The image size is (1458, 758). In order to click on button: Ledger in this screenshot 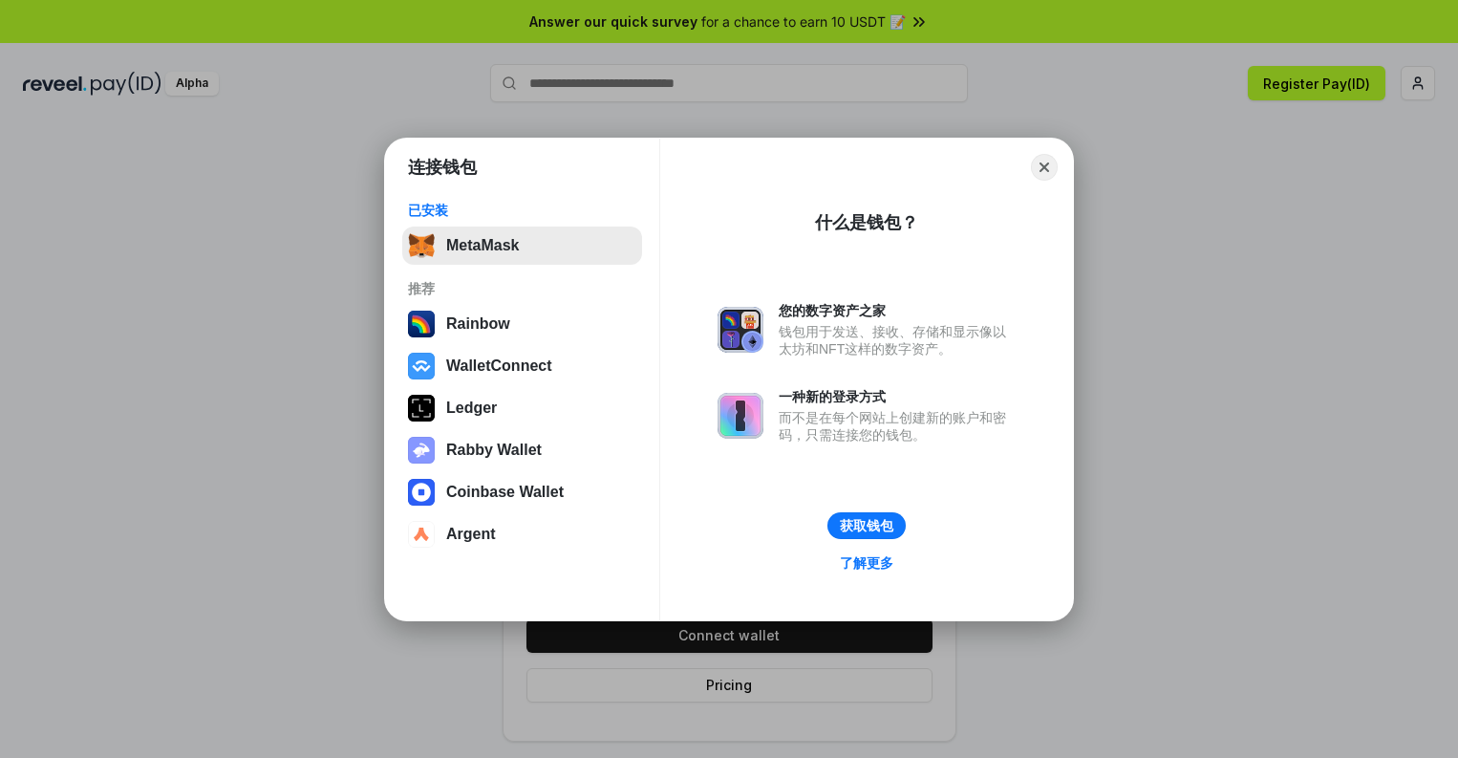, I will do `click(522, 408)`.